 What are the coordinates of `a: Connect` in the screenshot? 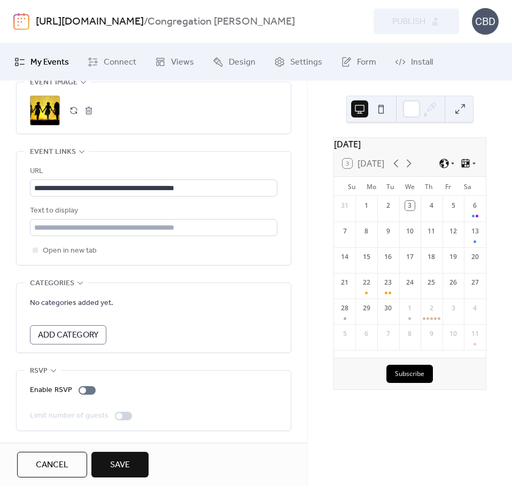 It's located at (112, 62).